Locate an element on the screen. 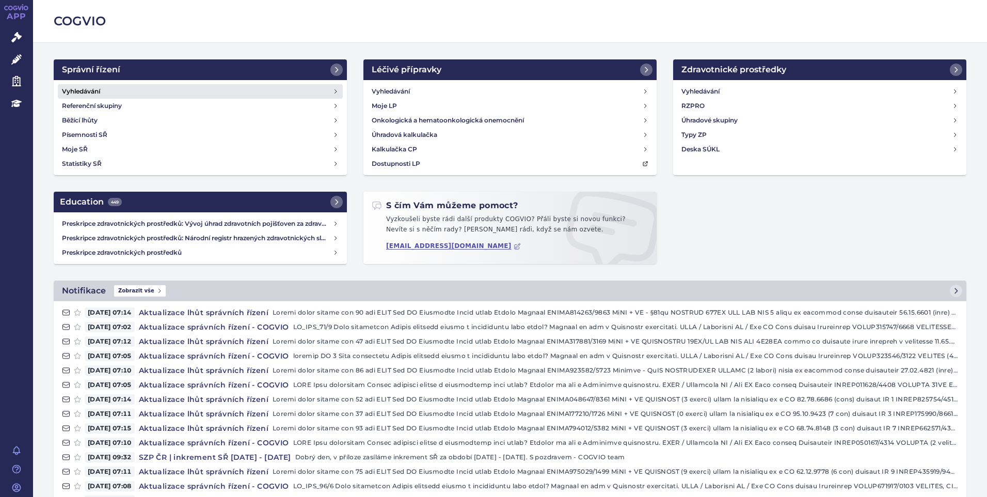 This screenshot has height=497, width=987. p: Loremi dolor sitame con 75 adi ELIT Sed DO Eiusmodte Incid utlab Etdolo Magnaal ENIMA975029/1499 ... is located at coordinates (615, 471).